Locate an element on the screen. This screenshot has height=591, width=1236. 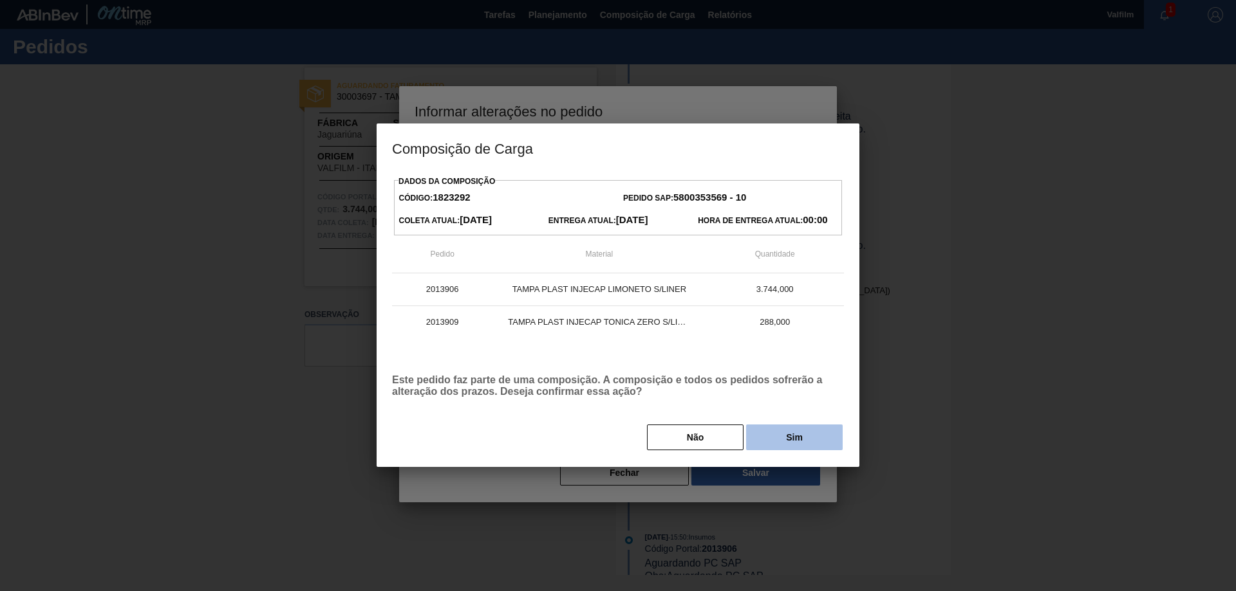
td: TAMPA PLAST INJECAP TONICA ZERO S/LINER is located at coordinates (598, 322).